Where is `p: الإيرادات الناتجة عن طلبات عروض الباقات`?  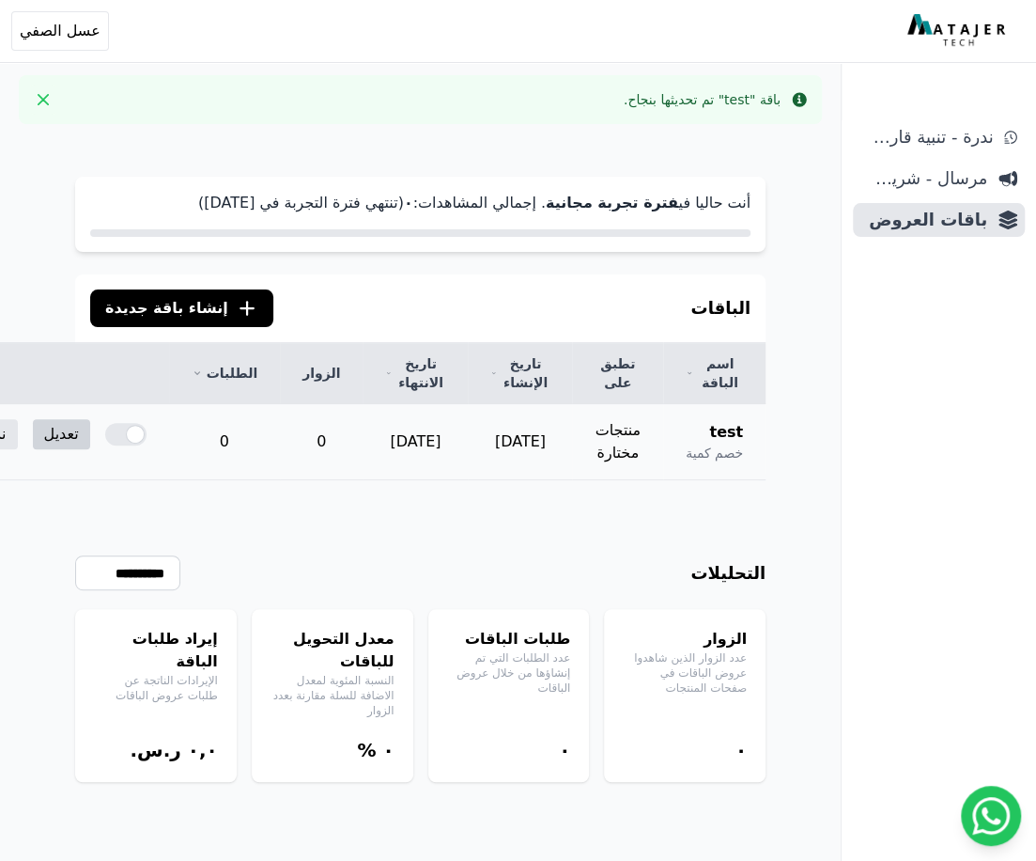
p: الإيرادات الناتجة عن طلبات عروض الباقات is located at coordinates (156, 688).